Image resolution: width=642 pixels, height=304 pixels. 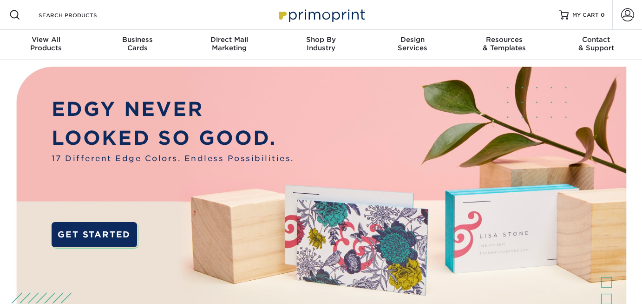 I want to click on a: Direct MailMarketing, so click(x=229, y=45).